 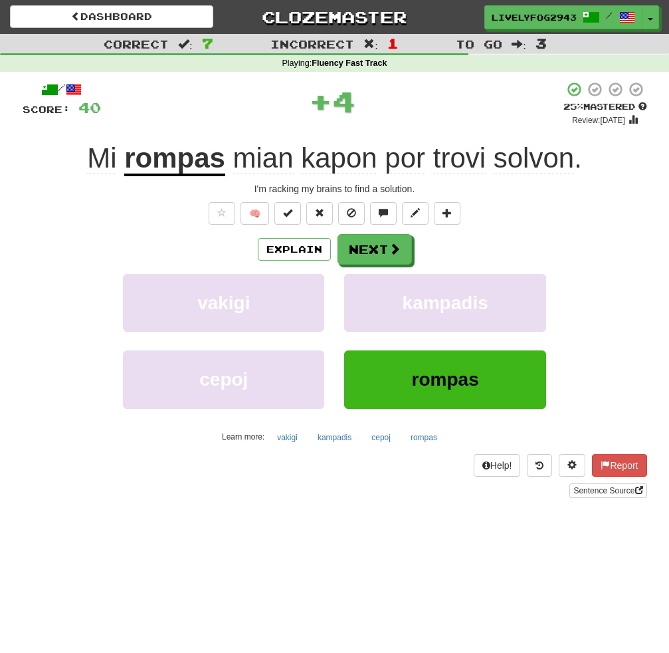 I want to click on span: 25 %, so click(x=574, y=106).